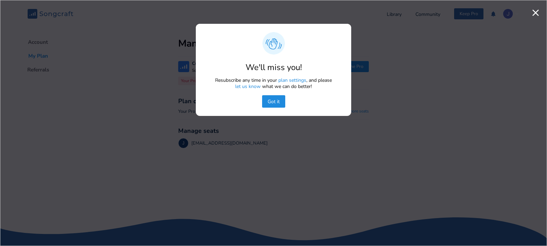 Image resolution: width=547 pixels, height=246 pixels. I want to click on img: image, so click(274, 43).